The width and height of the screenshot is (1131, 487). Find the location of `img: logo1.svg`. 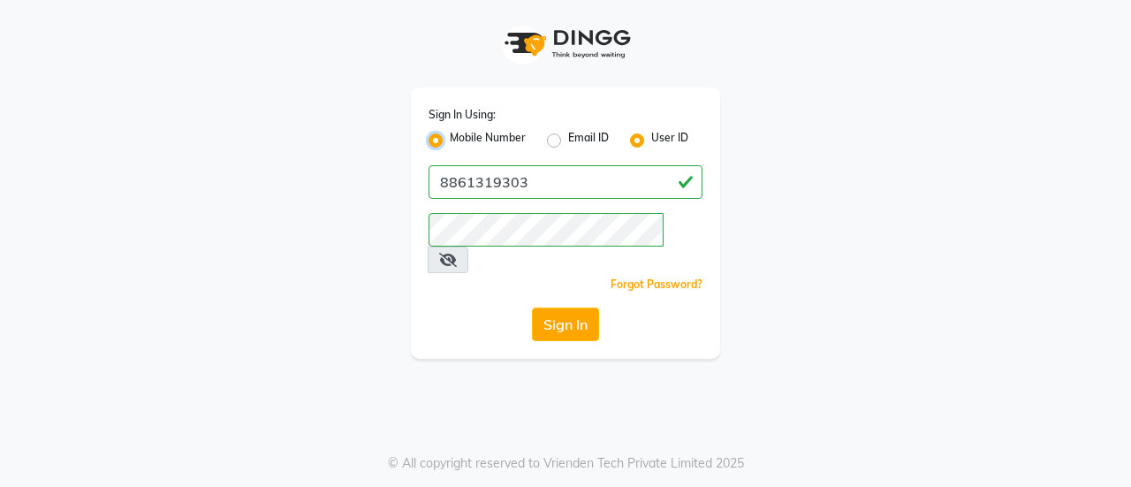

img: logo1.svg is located at coordinates (565, 43).